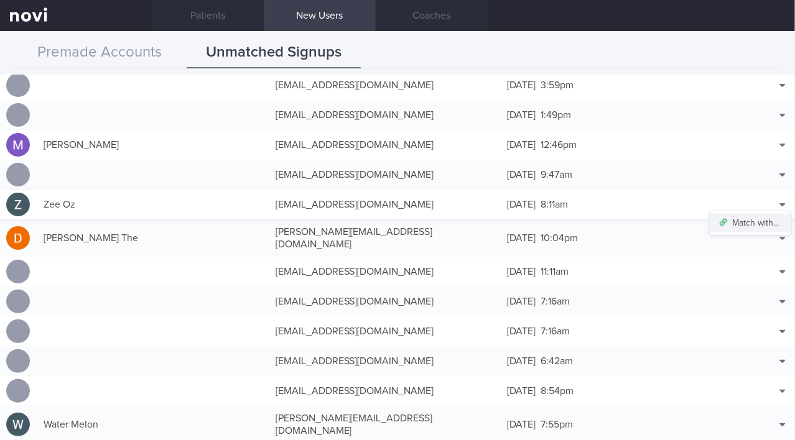 The width and height of the screenshot is (795, 440). What do you see at coordinates (100, 53) in the screenshot?
I see `button: Premade Accounts` at bounding box center [100, 53].